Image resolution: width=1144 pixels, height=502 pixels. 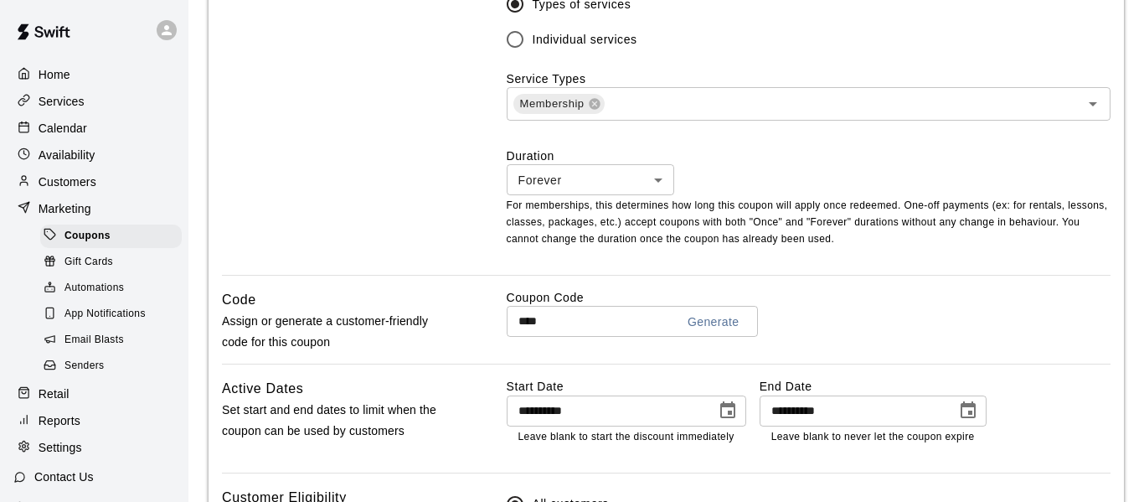 What do you see at coordinates (94, 209) in the screenshot?
I see `a: Marketing` at bounding box center [94, 209].